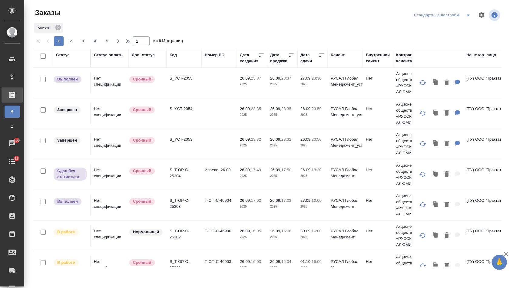 This screenshot has height=288, width=513. Describe the element at coordinates (95, 41) in the screenshot. I see `button: 4` at that location.